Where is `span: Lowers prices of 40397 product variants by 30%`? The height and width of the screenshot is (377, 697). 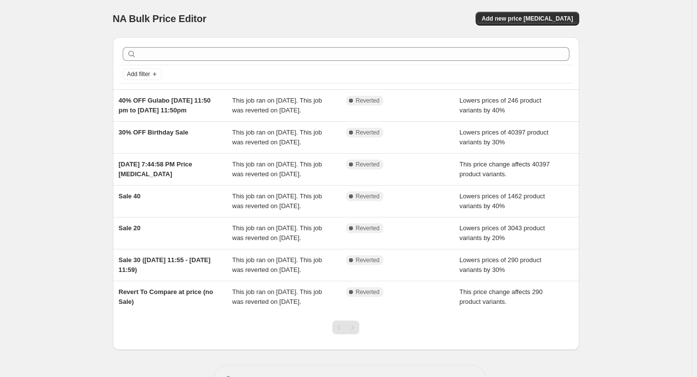
span: Lowers prices of 40397 product variants by 30% is located at coordinates (503, 137).